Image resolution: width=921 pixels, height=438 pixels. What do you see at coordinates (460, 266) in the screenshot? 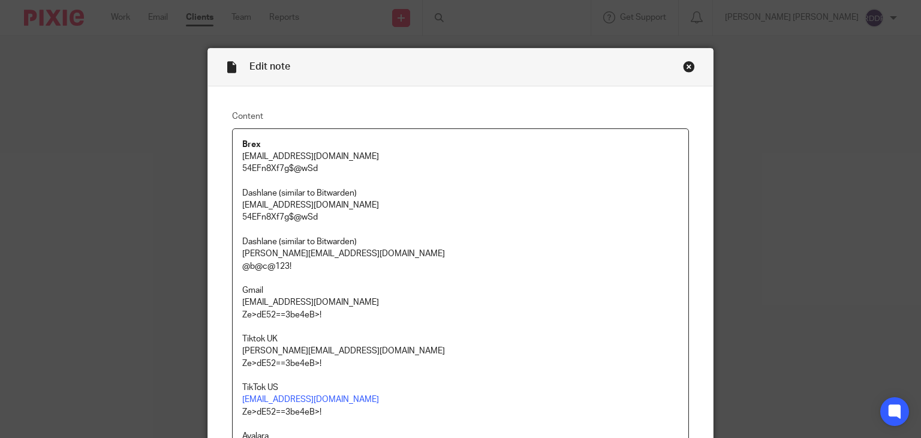
I see `p: @b@c@123!` at bounding box center [460, 266].